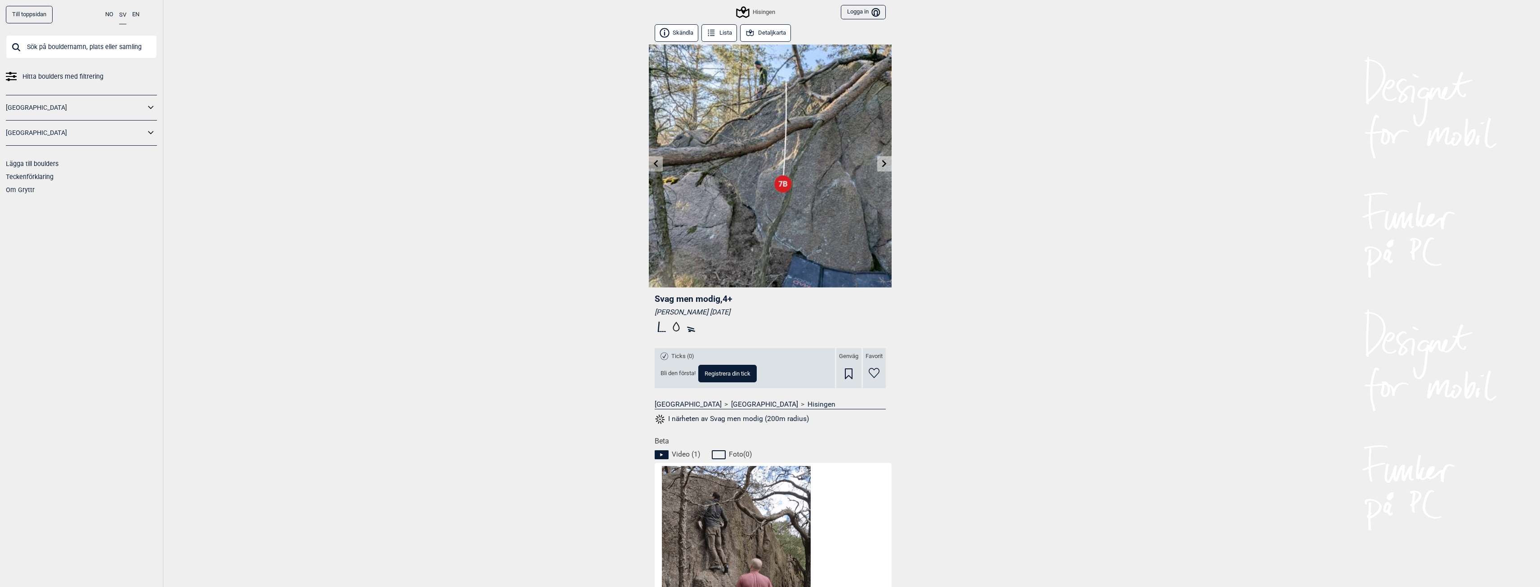 This screenshot has width=1540, height=587. What do you see at coordinates (109, 14) in the screenshot?
I see `button: NO` at bounding box center [109, 14].